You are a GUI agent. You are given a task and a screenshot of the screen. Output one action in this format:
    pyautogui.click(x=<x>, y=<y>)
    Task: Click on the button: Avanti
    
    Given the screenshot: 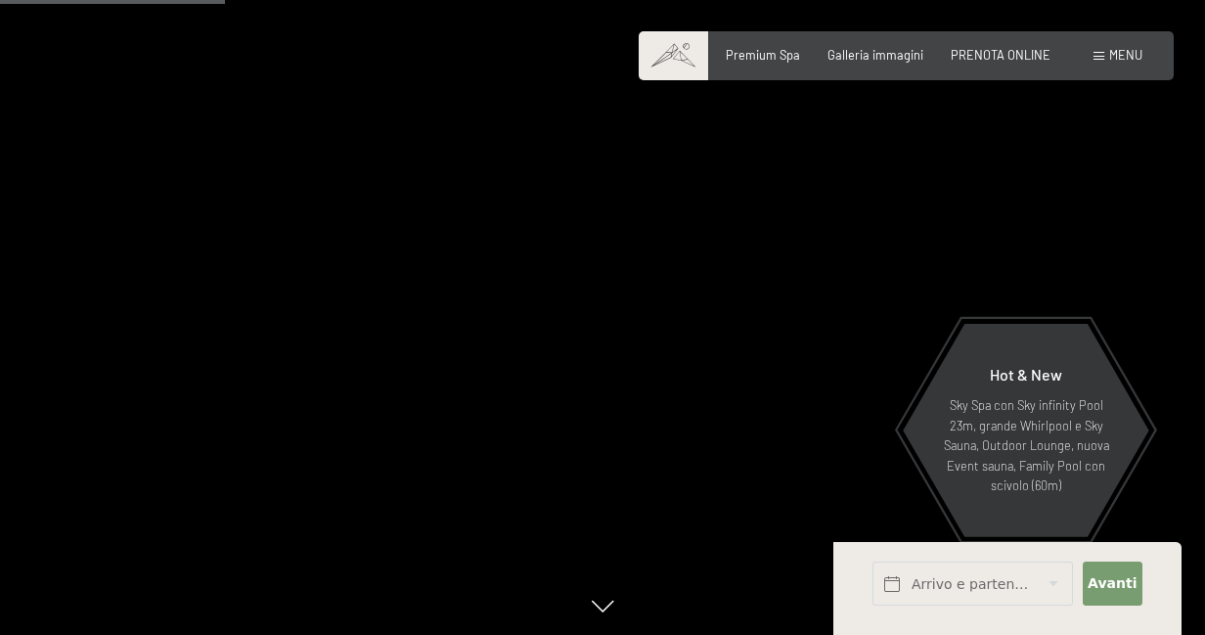 What is the action you would take?
    pyautogui.click(x=1113, y=583)
    